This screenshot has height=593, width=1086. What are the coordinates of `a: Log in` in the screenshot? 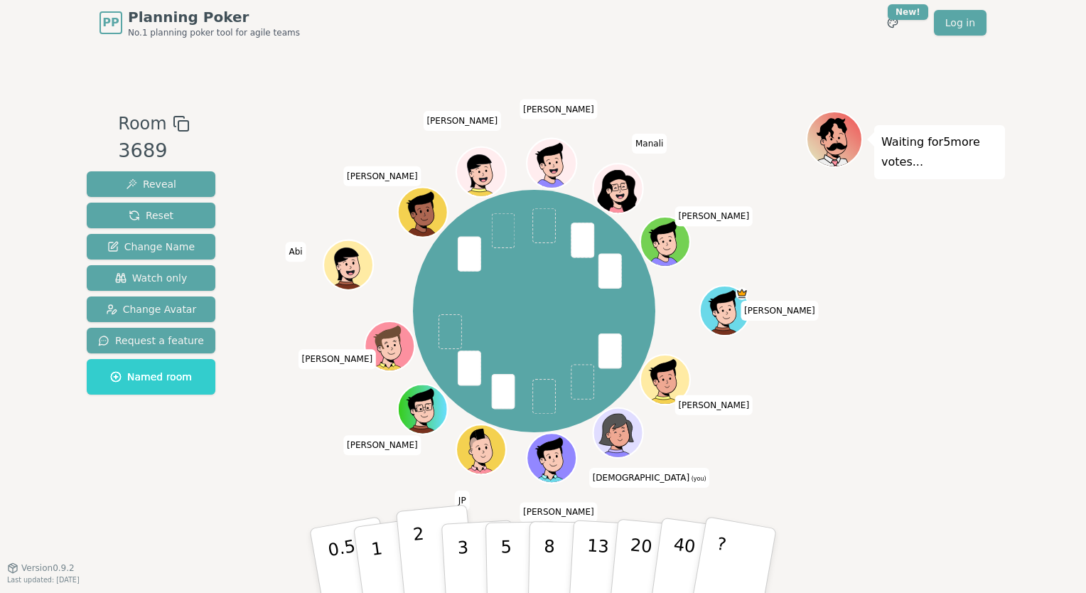 It's located at (960, 23).